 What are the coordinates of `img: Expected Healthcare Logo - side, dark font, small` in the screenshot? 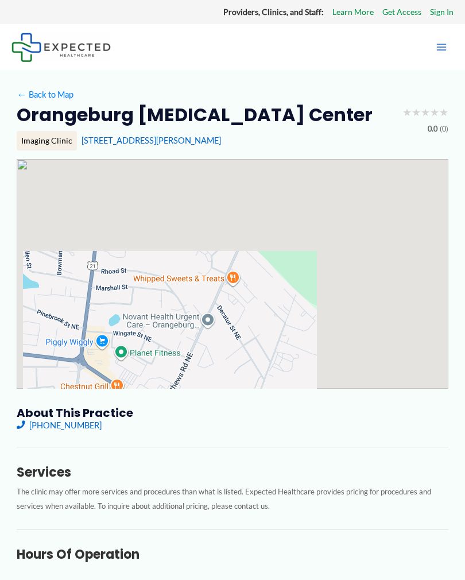 It's located at (61, 47).